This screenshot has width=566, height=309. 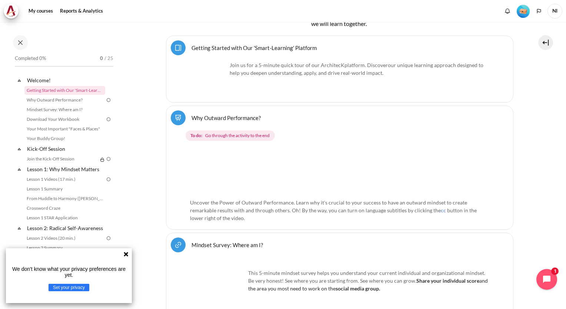 I want to click on a: Your Most Important "Faces & Places", so click(x=65, y=129).